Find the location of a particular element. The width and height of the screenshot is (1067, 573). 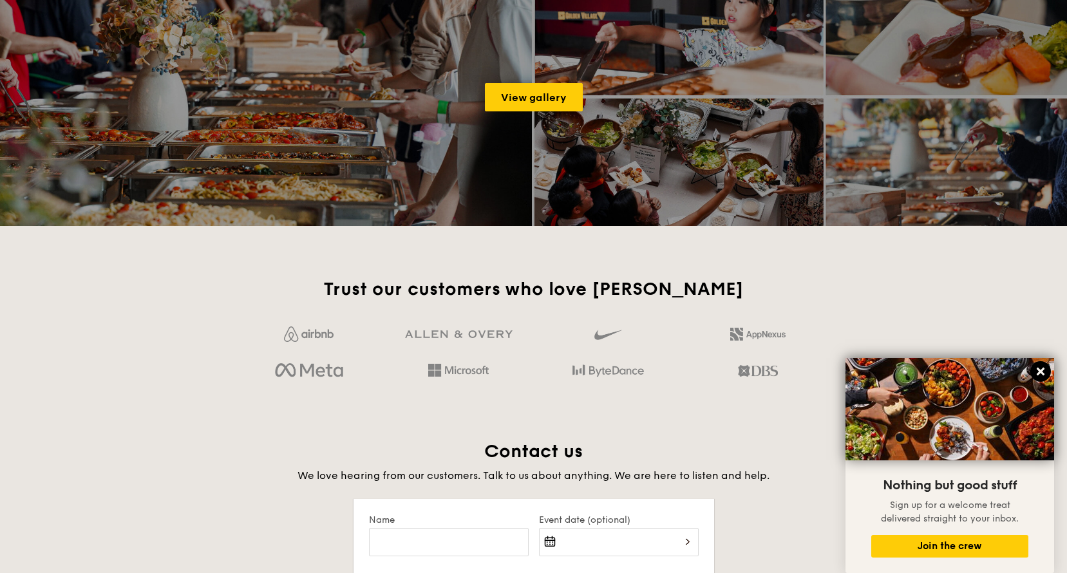

a: View gallery is located at coordinates (534, 97).